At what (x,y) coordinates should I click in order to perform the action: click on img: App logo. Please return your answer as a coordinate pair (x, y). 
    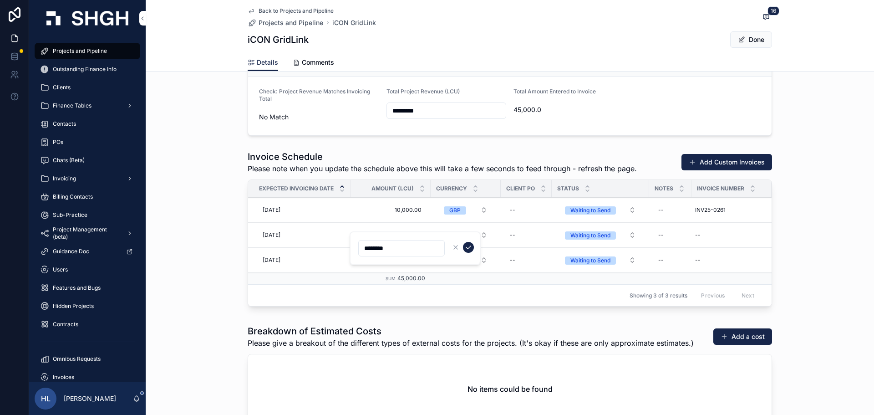
    Looking at the image, I should click on (87, 18).